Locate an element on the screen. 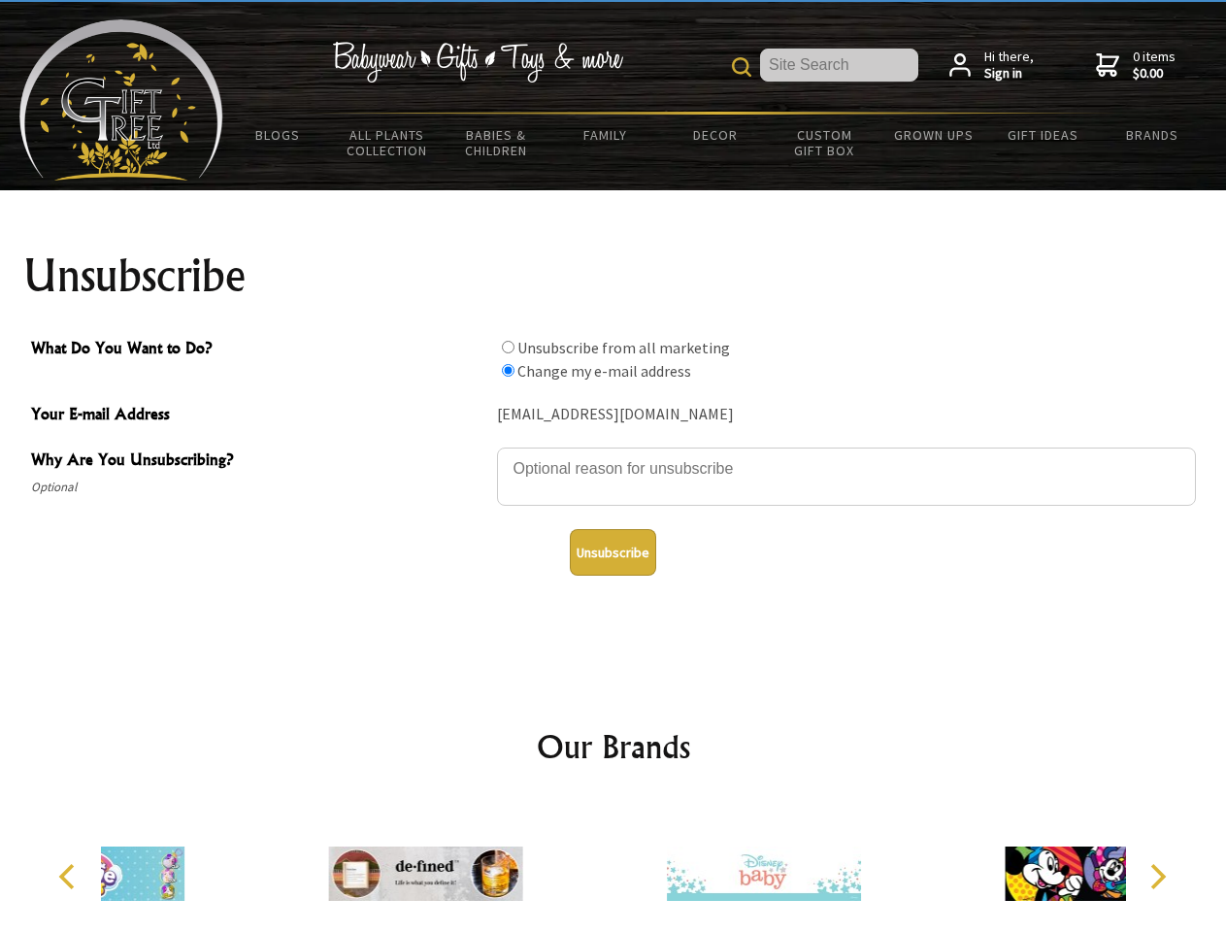 This screenshot has width=1226, height=932. a: All Plants Collection is located at coordinates (387, 143).